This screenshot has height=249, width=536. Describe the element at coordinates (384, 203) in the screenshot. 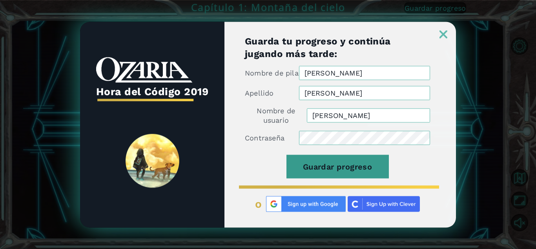

I see `img: clever_sso_button@2x.png` at that location.